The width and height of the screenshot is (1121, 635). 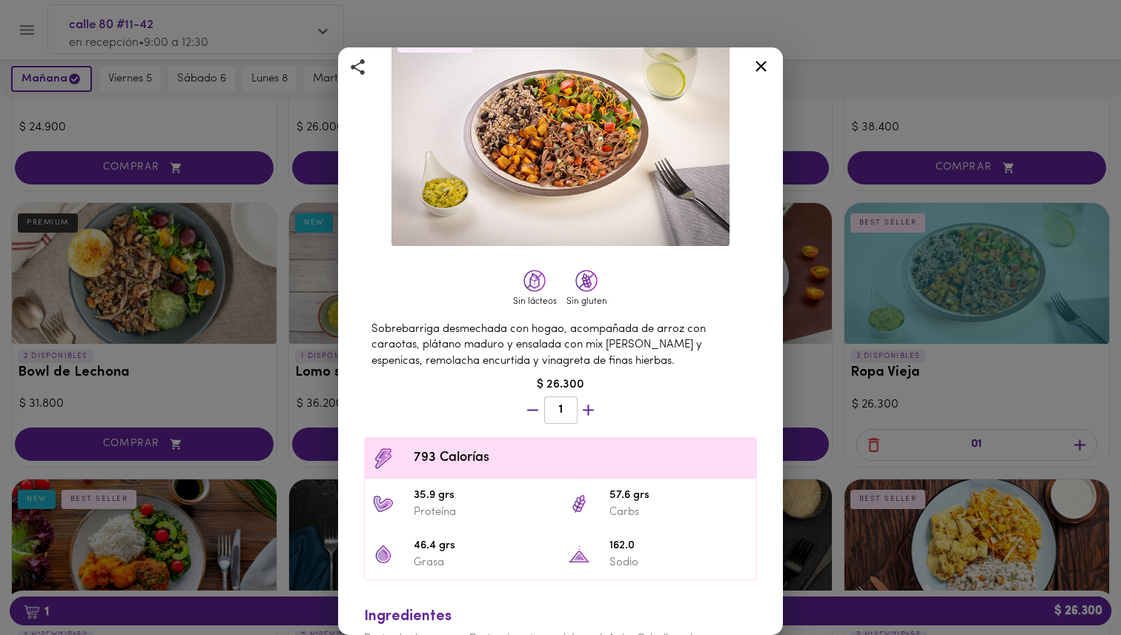 What do you see at coordinates (534, 281) in the screenshot?
I see `img: dairyfree.png` at bounding box center [534, 281].